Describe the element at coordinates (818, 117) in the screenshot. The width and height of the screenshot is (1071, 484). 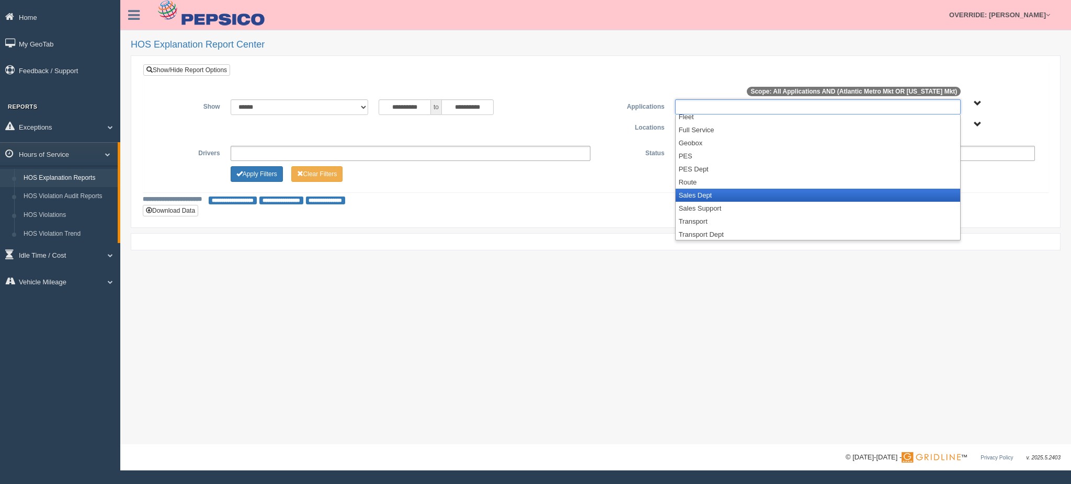
I see `li: Fleet` at that location.